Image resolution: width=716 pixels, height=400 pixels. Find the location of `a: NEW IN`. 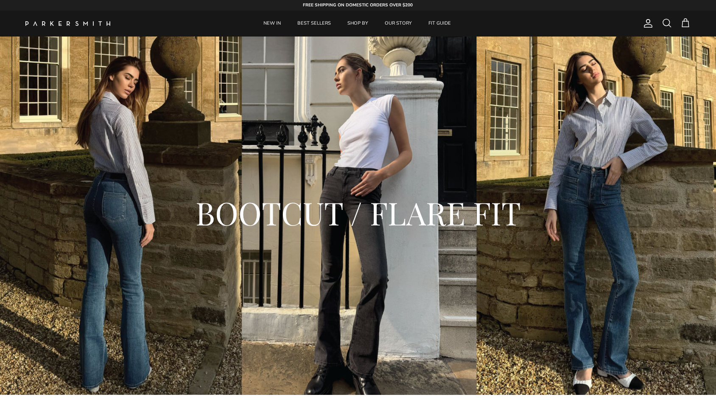

a: NEW IN is located at coordinates (272, 23).